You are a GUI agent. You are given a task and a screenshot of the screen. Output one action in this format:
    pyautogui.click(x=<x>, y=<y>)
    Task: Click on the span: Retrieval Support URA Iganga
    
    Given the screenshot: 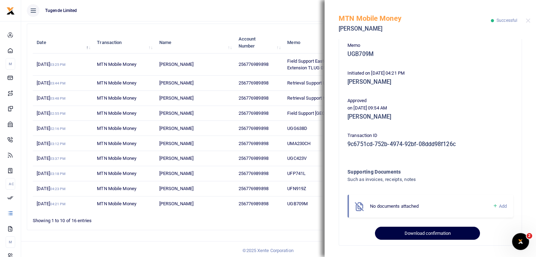 What is the action you would take?
    pyautogui.click(x=317, y=83)
    